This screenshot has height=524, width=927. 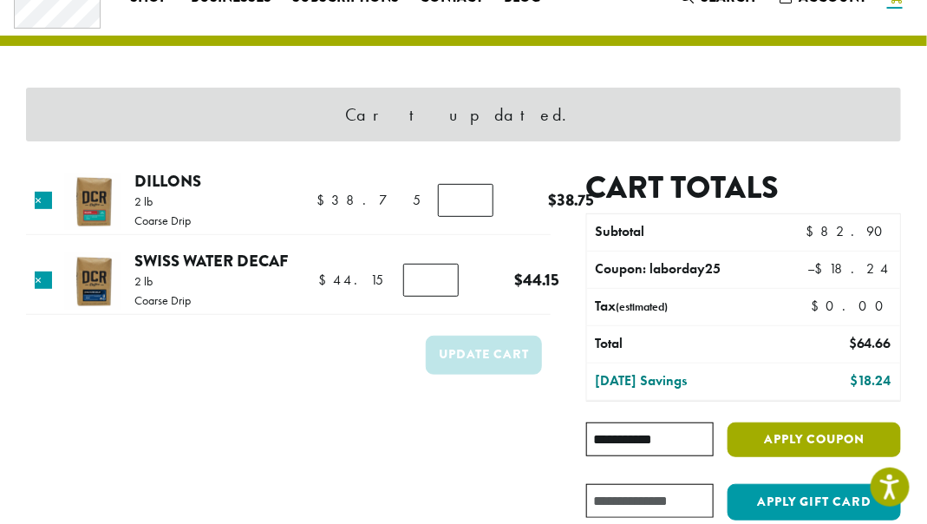 I want to click on bdi: 82.90, so click(x=848, y=231).